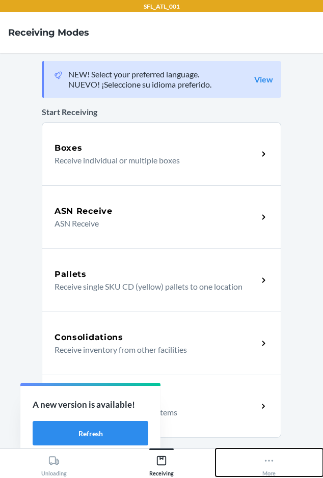  I want to click on p: Start Receiving, so click(162, 112).